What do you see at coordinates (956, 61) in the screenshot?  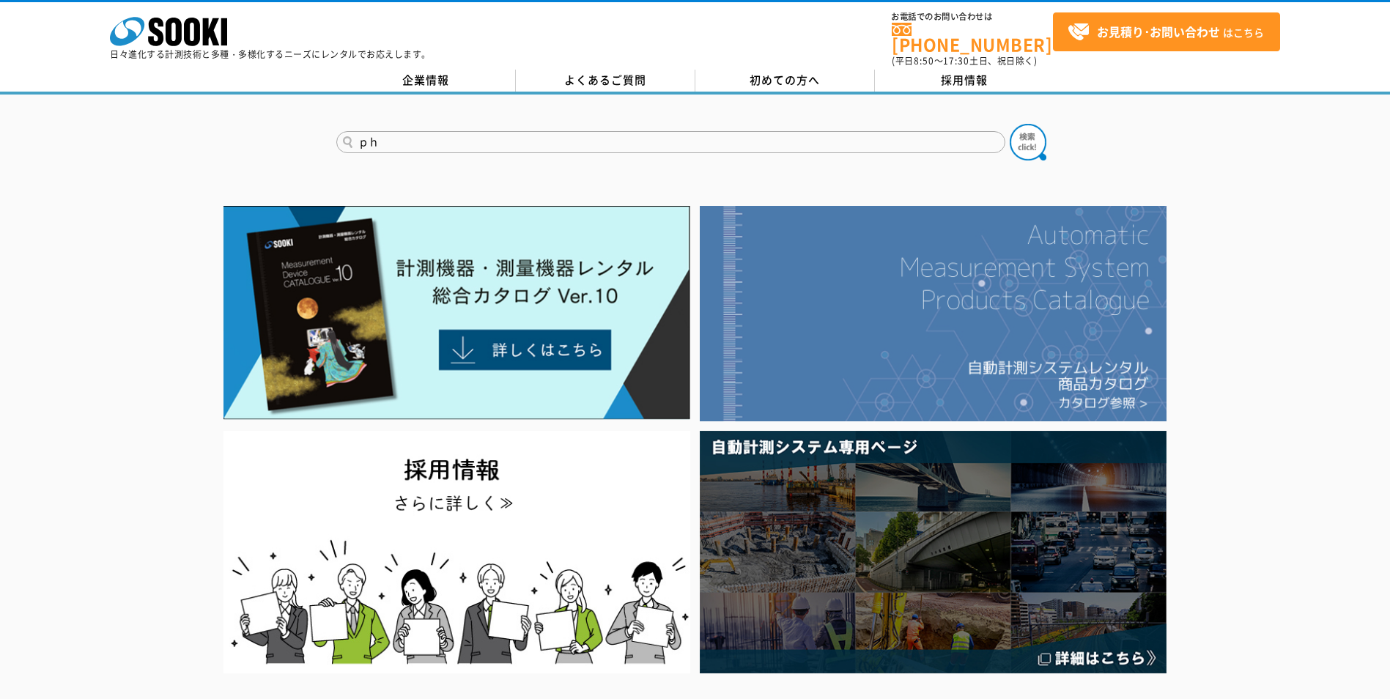 I see `span: 17:30` at bounding box center [956, 61].